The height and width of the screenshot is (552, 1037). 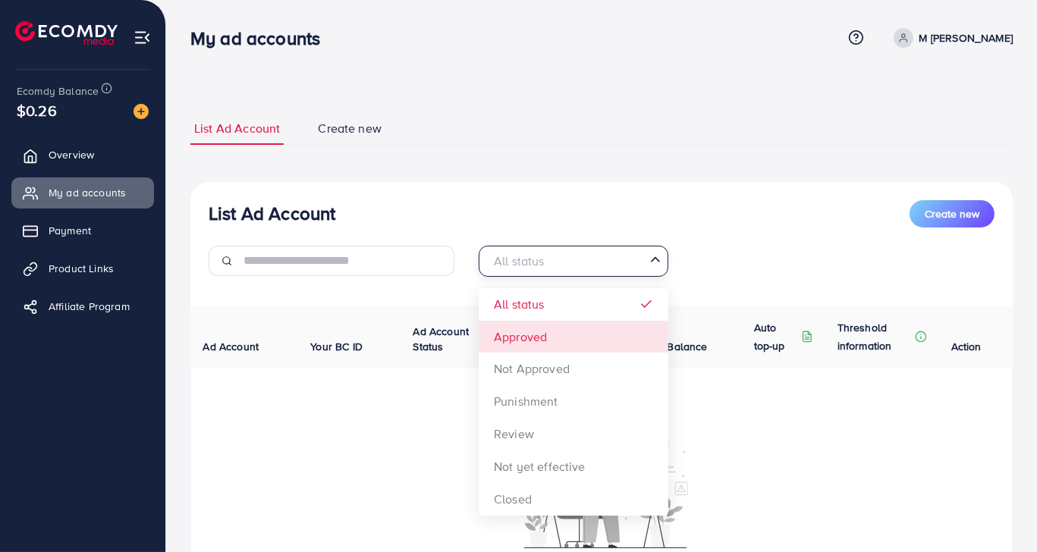 What do you see at coordinates (573, 434) in the screenshot?
I see `li: Review` at bounding box center [573, 434].